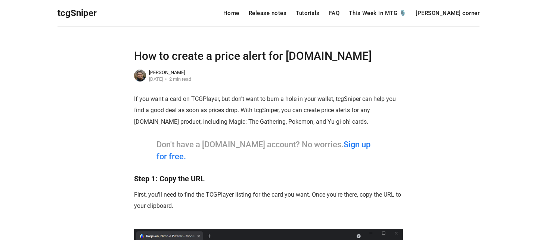 The image size is (537, 240). Describe the element at coordinates (269, 110) in the screenshot. I see `p: If you want a card on TCGPlayer, but don't want to burn a hole in your wallet, tcgSniper can help...` at that location.